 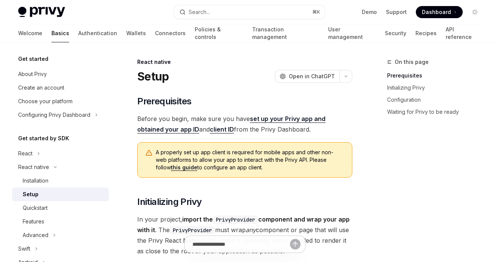 What do you see at coordinates (169, 202) in the screenshot?
I see `span: Initializing Privy` at bounding box center [169, 202].